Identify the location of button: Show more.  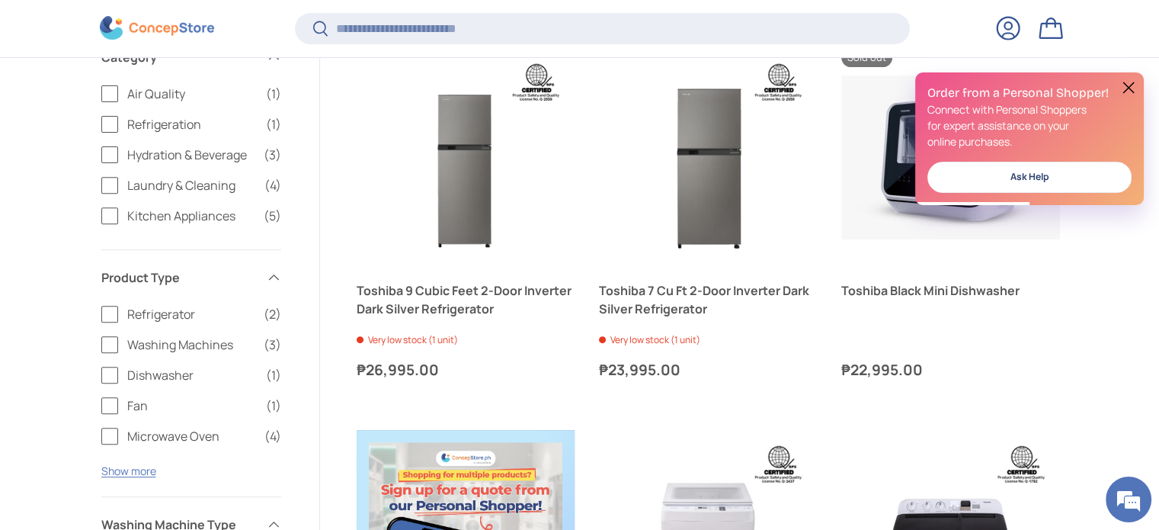
(129, 470).